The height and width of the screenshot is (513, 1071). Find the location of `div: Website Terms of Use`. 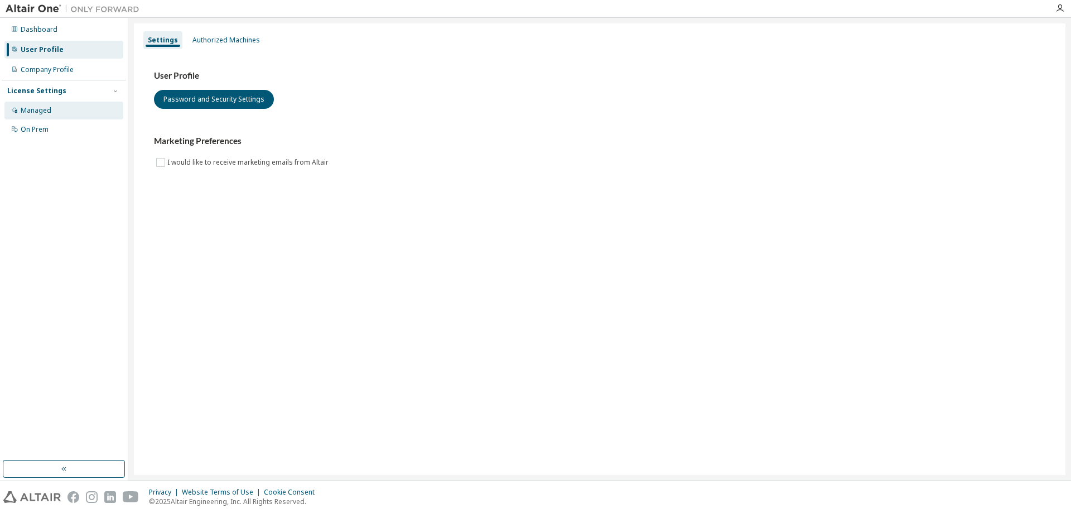

div: Website Terms of Use is located at coordinates (223, 492).